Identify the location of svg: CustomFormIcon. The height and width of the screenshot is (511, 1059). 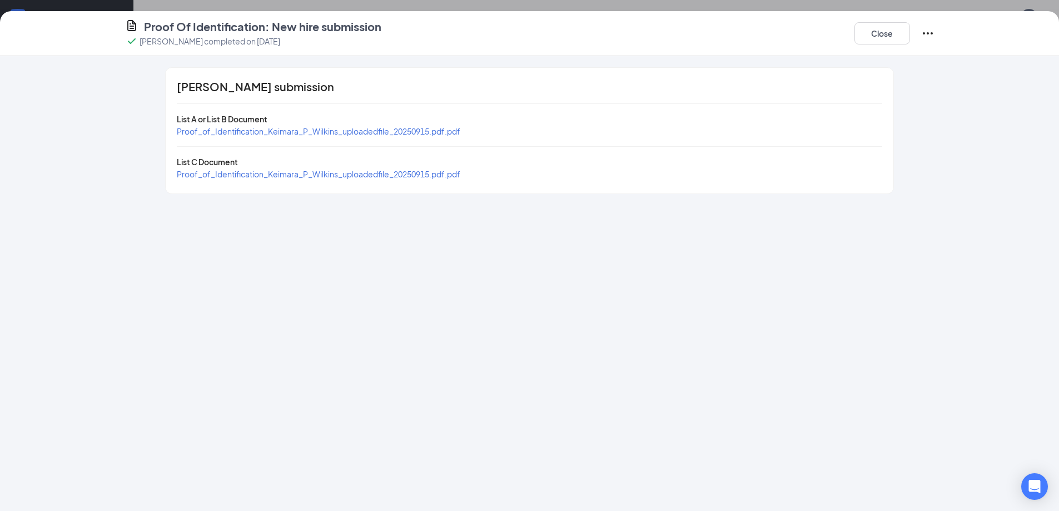
(132, 26).